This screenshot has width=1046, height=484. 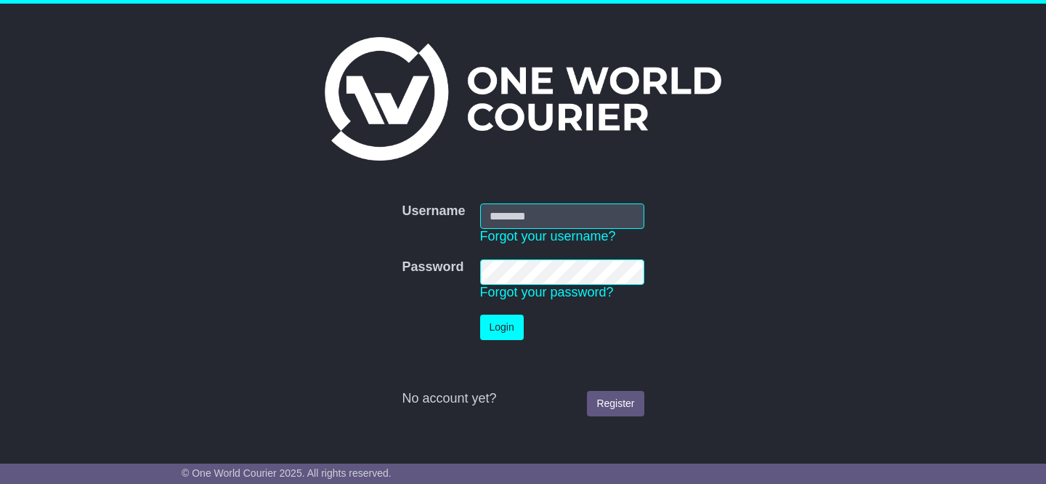 I want to click on img: One World, so click(x=523, y=99).